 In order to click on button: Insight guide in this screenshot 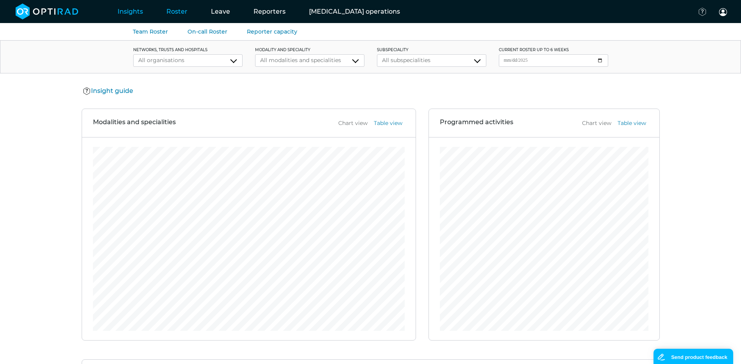, I will do `click(109, 91)`.